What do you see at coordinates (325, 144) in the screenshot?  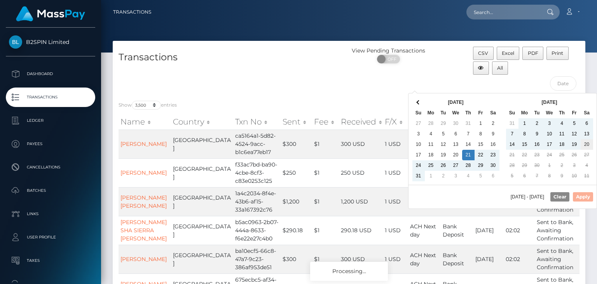 I see `td: $1` at bounding box center [325, 144].